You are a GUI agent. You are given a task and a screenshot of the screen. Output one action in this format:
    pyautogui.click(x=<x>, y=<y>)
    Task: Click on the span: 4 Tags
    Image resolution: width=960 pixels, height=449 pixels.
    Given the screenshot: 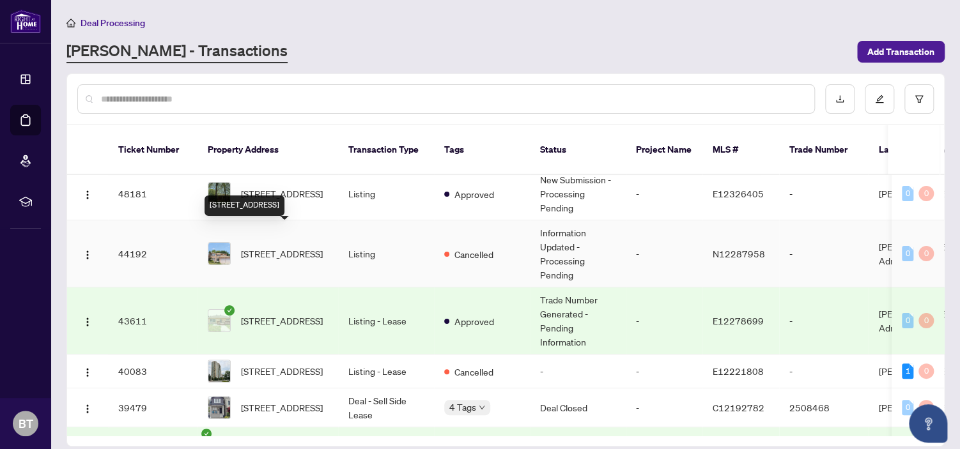 What is the action you would take?
    pyautogui.click(x=463, y=407)
    